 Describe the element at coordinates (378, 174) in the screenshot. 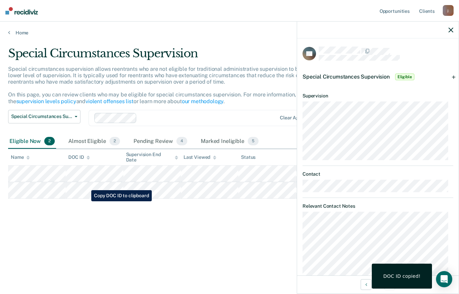

I see `dt: Contact` at that location.